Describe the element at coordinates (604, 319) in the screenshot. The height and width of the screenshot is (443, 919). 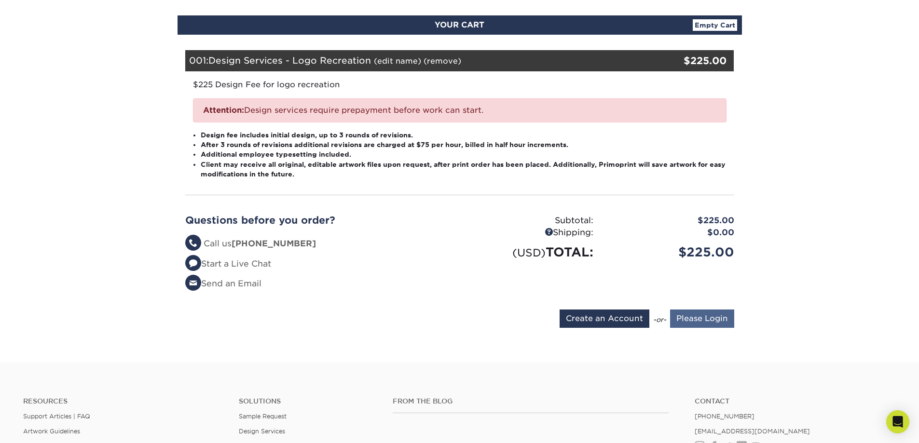
I see `input: Create an Account` at that location.